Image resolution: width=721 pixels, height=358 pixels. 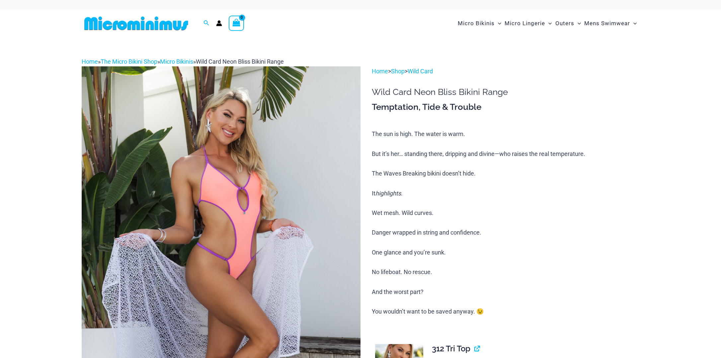 I want to click on span: 312 Tri Top, so click(x=451, y=348).